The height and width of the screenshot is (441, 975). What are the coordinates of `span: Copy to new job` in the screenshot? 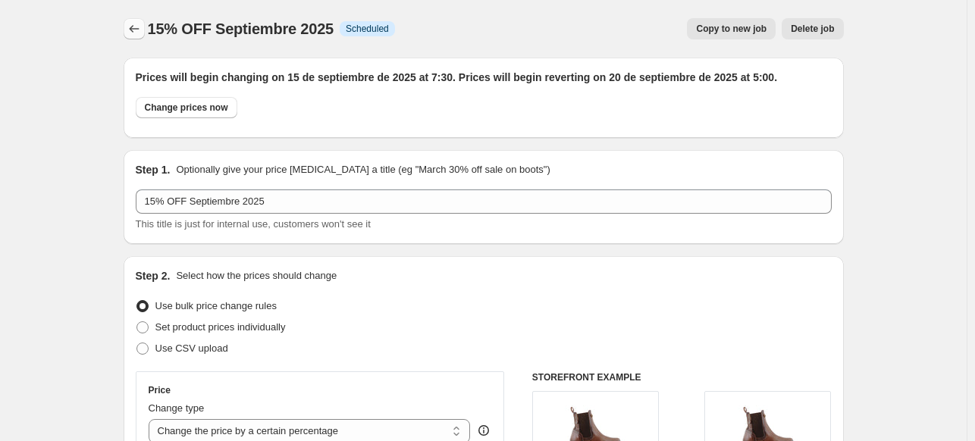 It's located at (731, 29).